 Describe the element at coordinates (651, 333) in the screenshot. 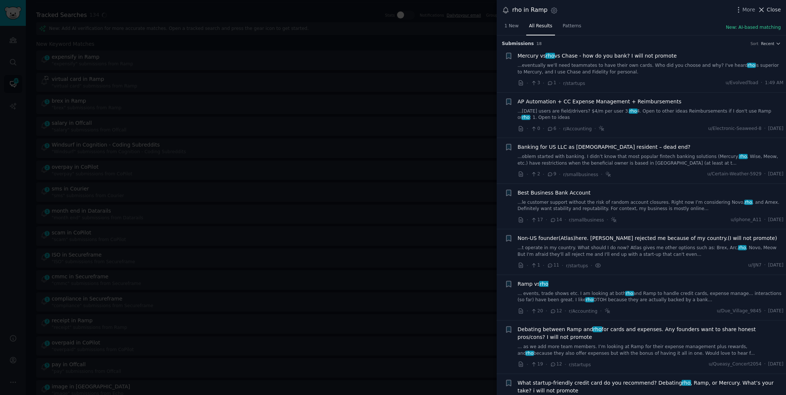

I see `a: Debating between Ramp andrhofor cards and expenses. Any founders want to share honest pros/cons? ...` at that location.